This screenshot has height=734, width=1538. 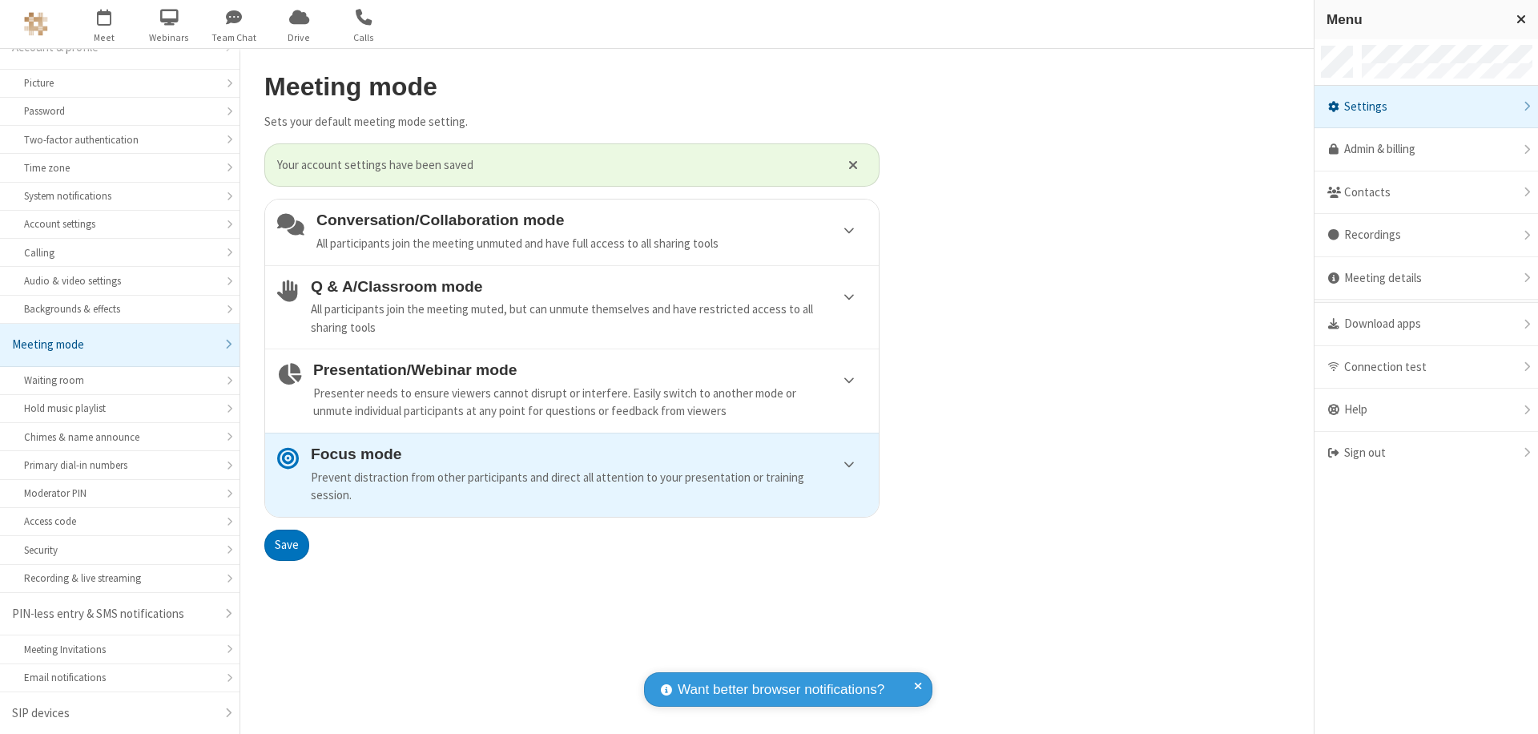 What do you see at coordinates (119, 280) in the screenshot?
I see `div: Audio & video settings` at bounding box center [119, 280].